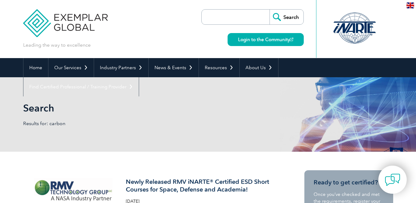  Describe the element at coordinates (81, 87) in the screenshot. I see `a: Find Certified Professional / Training Provider` at that location.